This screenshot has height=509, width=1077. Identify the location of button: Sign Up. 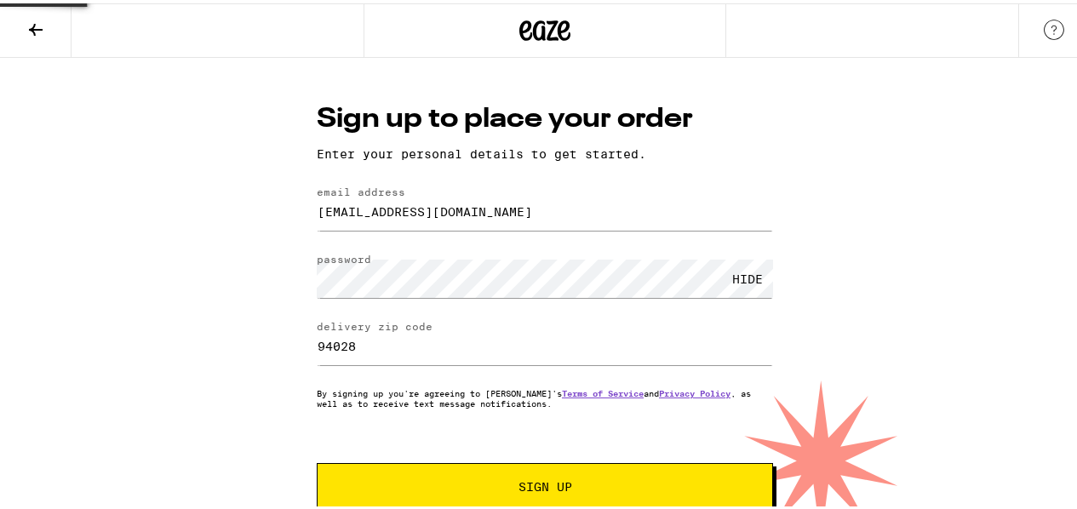
(545, 483).